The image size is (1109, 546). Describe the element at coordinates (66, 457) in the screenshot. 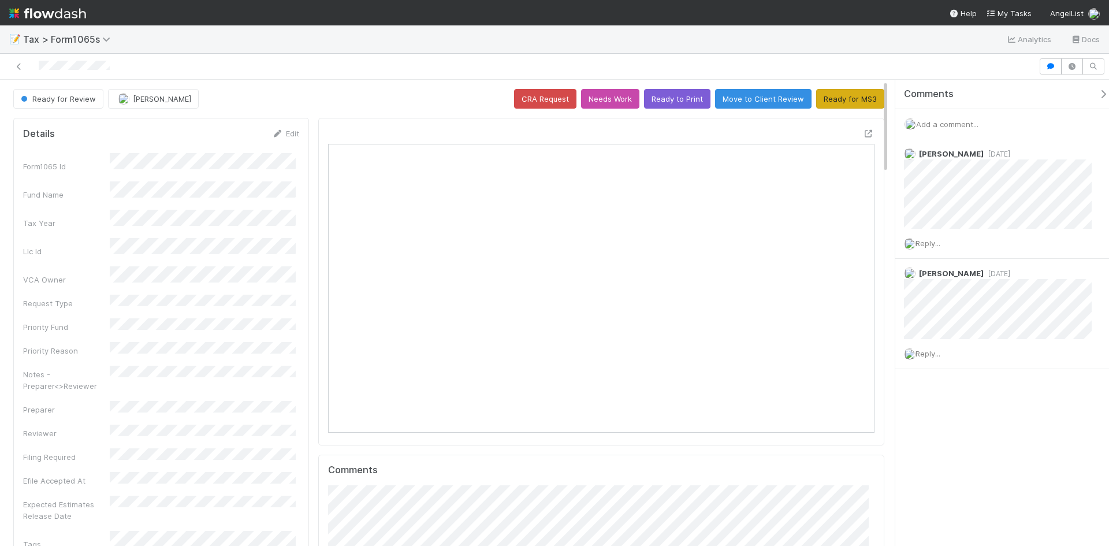

I see `div: Filing Required` at that location.